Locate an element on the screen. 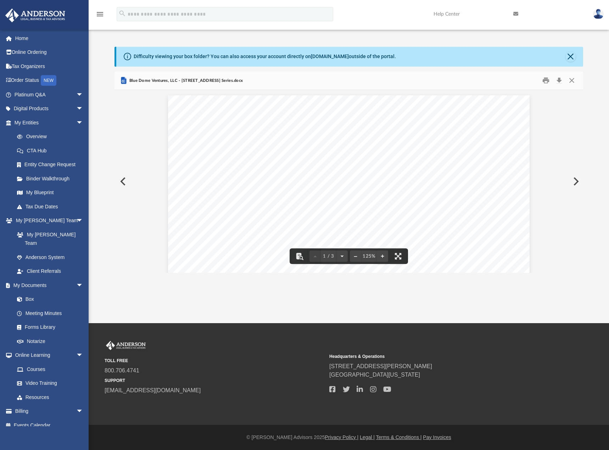 This screenshot has height=450, width=609. span: Agreement is located at coordinates (225, 209).